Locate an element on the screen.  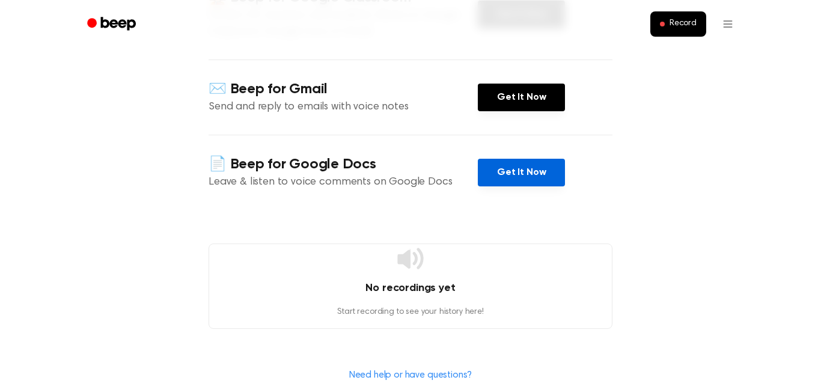
button: Open menu is located at coordinates (728, 24).